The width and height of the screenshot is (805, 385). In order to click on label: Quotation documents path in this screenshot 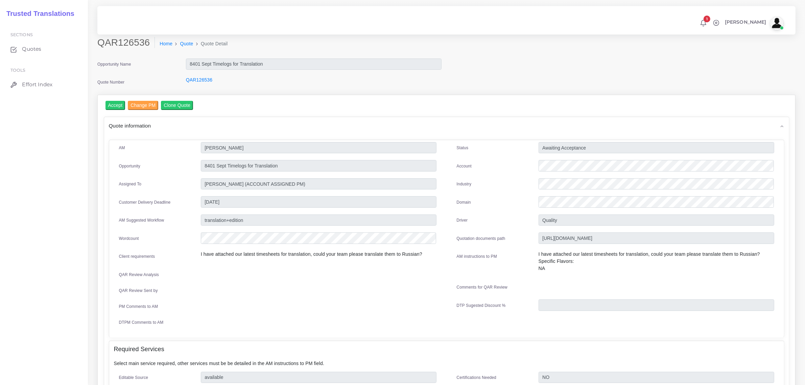, I will do `click(481, 238)`.